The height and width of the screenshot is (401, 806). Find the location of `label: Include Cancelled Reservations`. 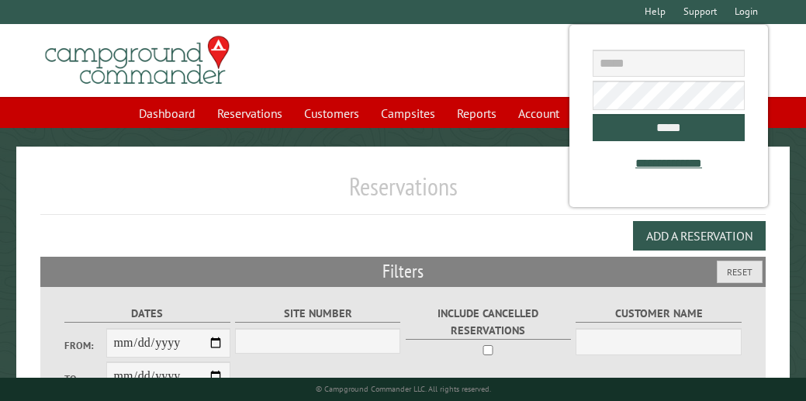

label: Include Cancelled Reservations is located at coordinates (488, 322).